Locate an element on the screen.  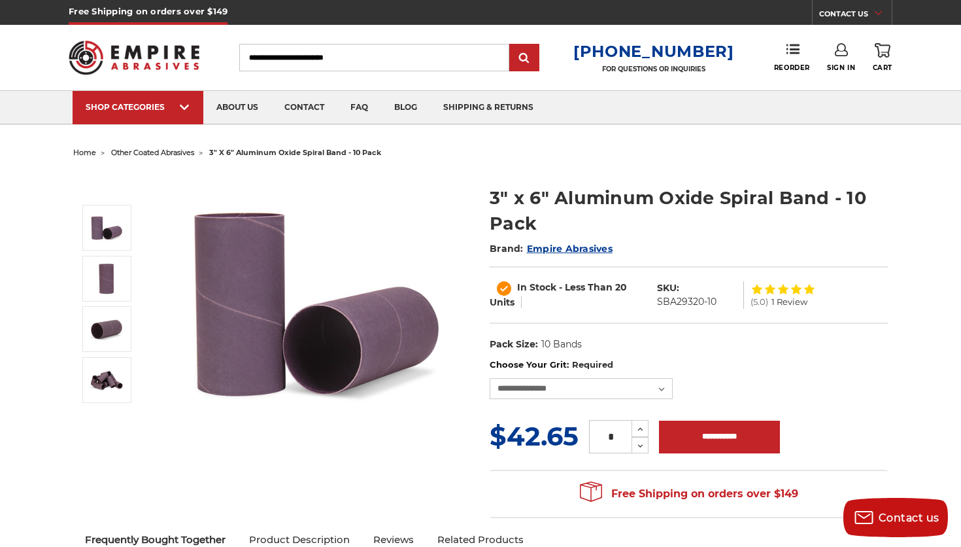
a: shipping & returns is located at coordinates (488, 107).